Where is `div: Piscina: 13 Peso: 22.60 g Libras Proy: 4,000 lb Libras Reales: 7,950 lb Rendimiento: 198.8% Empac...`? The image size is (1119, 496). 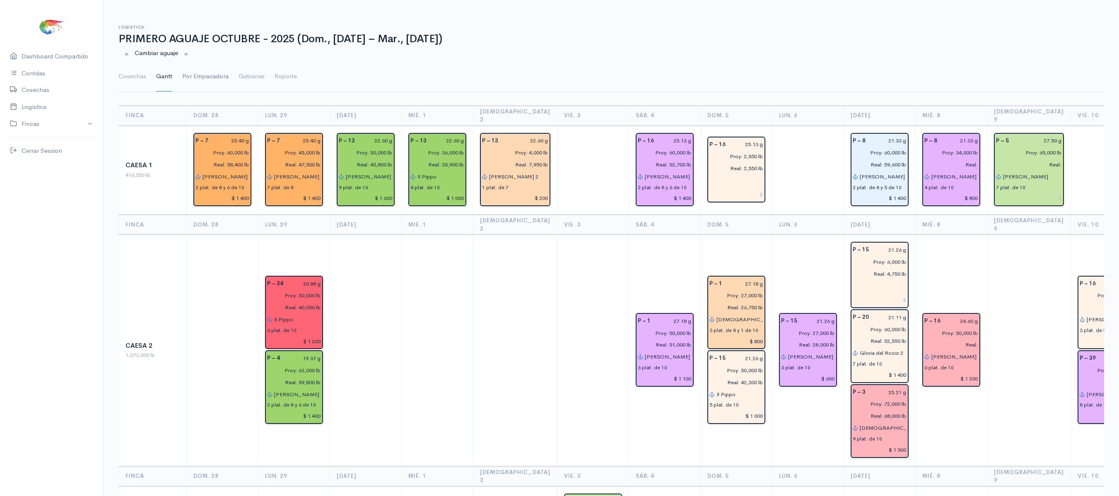 div: Piscina: 13 Peso: 22.60 g Libras Proy: 4,000 lb Libras Reales: 7,950 lb Rendimiento: 198.8% Empac... is located at coordinates (515, 170).